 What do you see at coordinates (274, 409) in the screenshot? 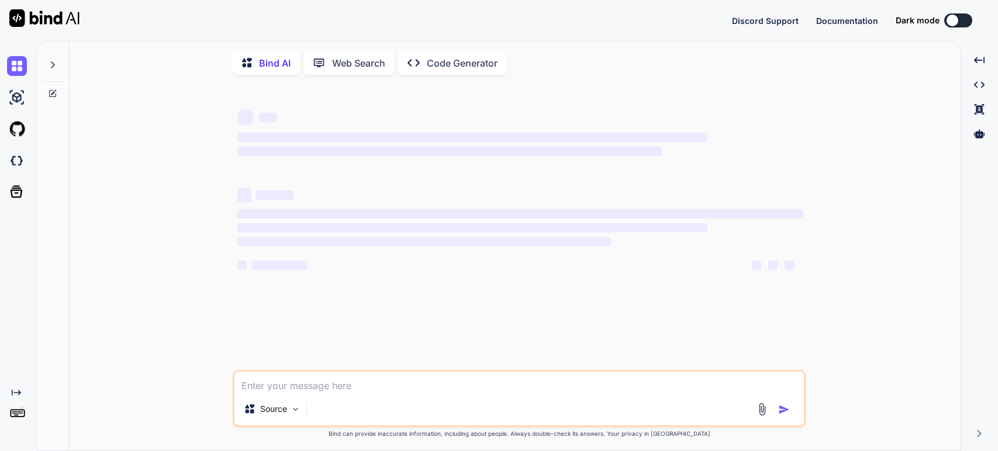
I see `p: Source` at bounding box center [274, 409].